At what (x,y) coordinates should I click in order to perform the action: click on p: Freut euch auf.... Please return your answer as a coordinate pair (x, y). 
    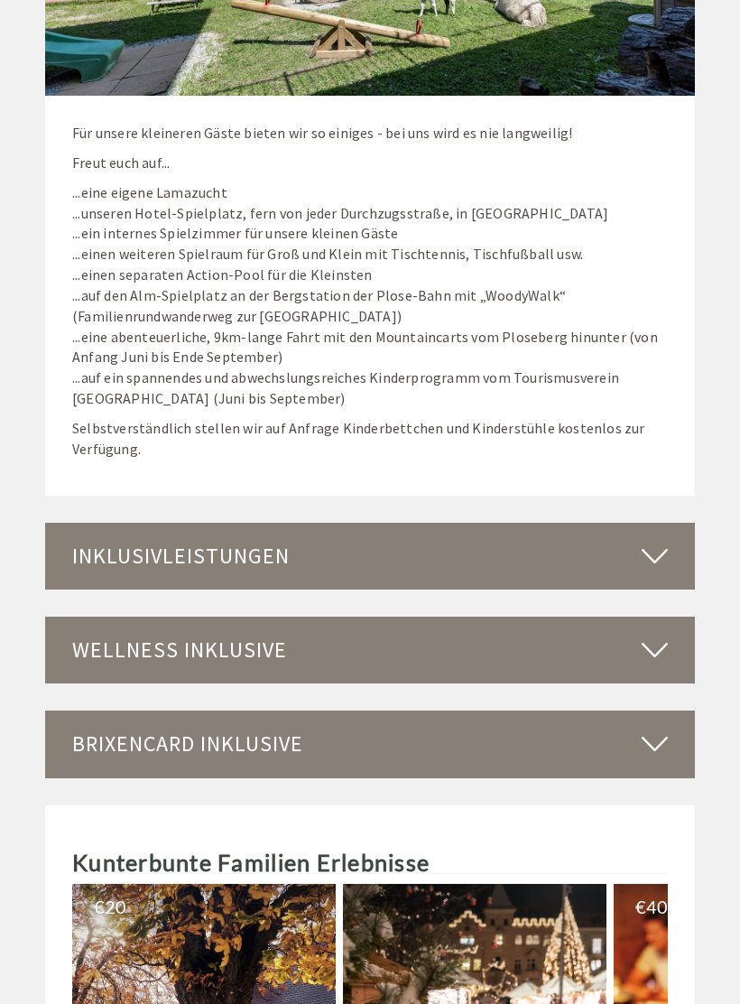
    Looking at the image, I should click on (370, 162).